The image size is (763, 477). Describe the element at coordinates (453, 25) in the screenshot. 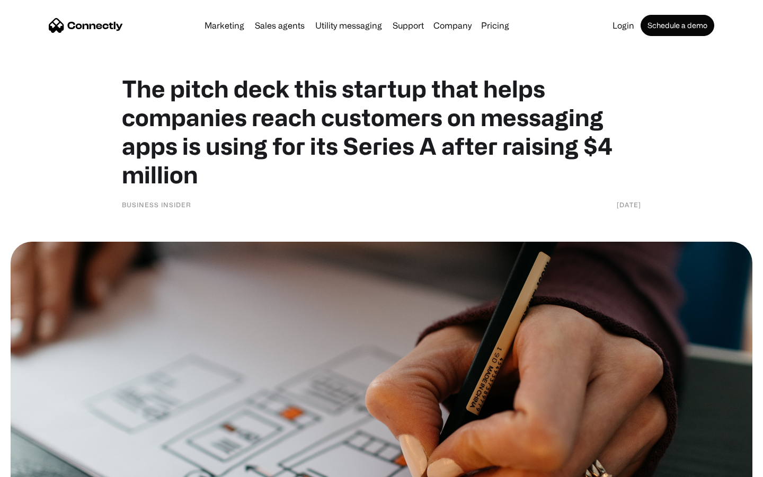

I see `div: Company` at that location.